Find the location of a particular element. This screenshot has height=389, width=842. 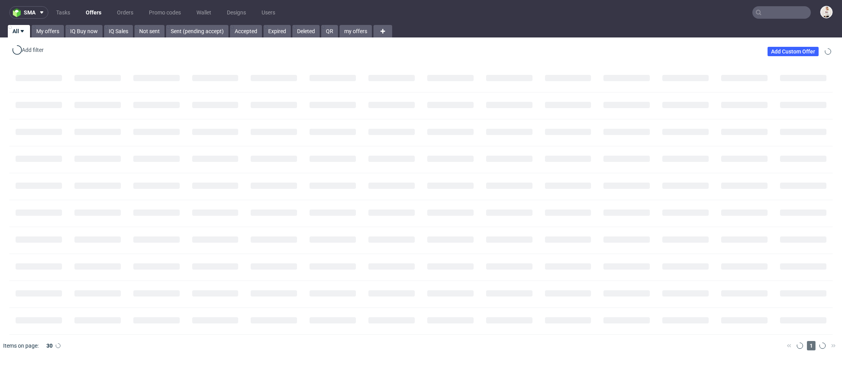

a: my offers is located at coordinates (355, 31).